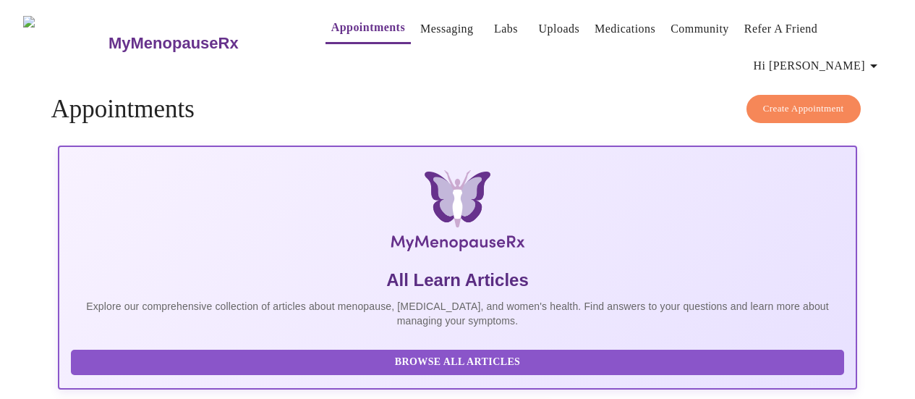 The width and height of the screenshot is (915, 399). Describe the element at coordinates (804, 109) in the screenshot. I see `button: Create Appointment` at that location.